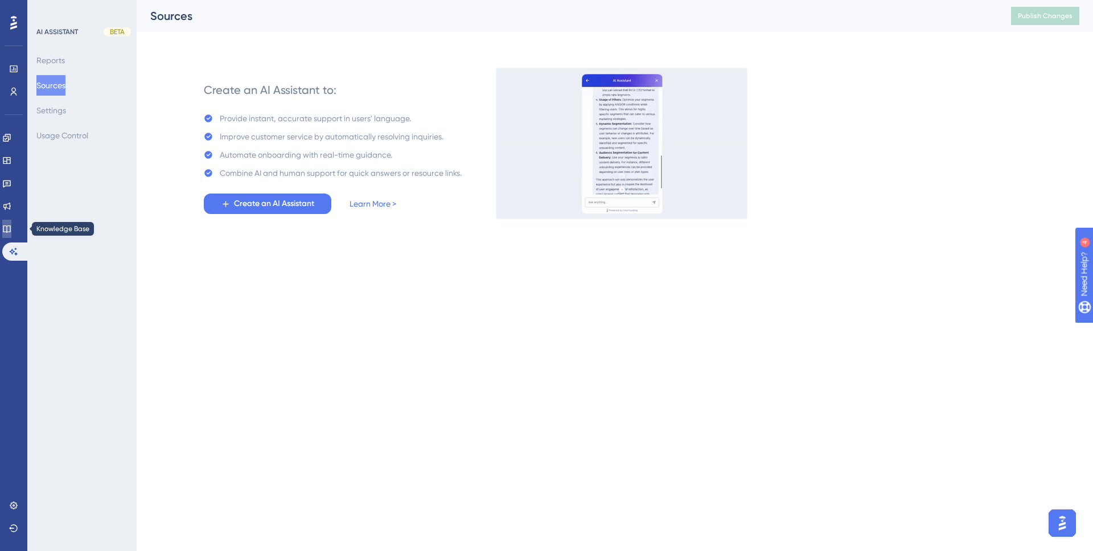  Describe the element at coordinates (49, 10) in the screenshot. I see `span: Need Help?` at that location.